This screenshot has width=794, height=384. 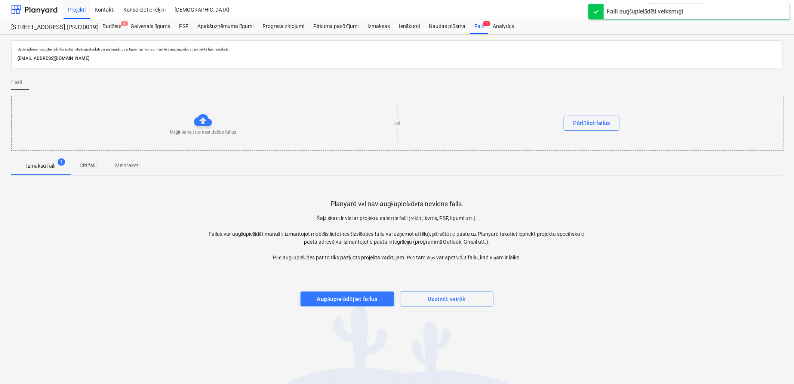 I want to click on a: Budžets1, so click(x=112, y=27).